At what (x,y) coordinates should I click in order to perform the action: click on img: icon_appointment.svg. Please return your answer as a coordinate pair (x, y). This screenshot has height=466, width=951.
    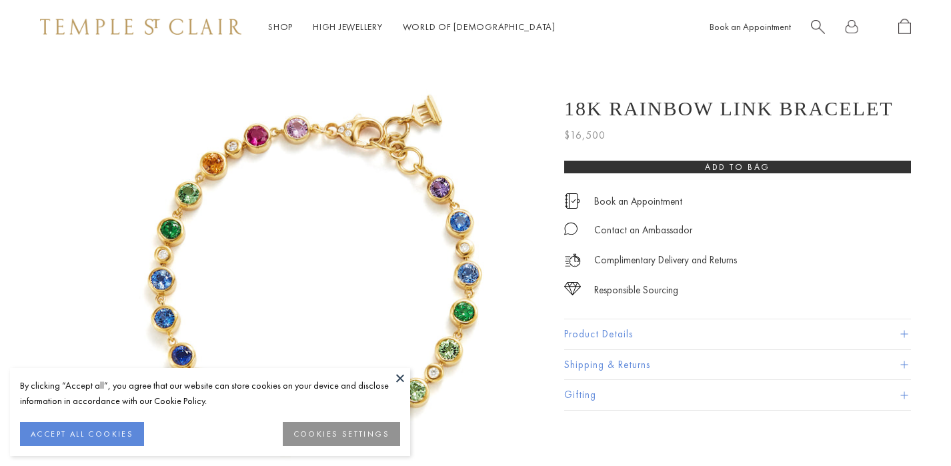
    Looking at the image, I should click on (572, 201).